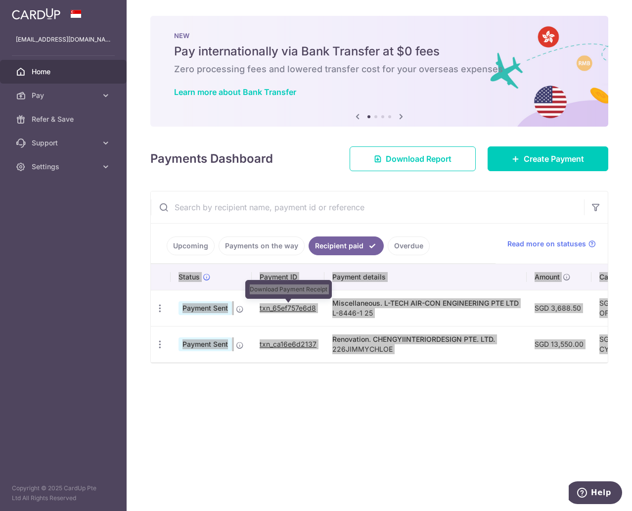  What do you see at coordinates (418, 159) in the screenshot?
I see `span: Download Report` at bounding box center [418, 159].